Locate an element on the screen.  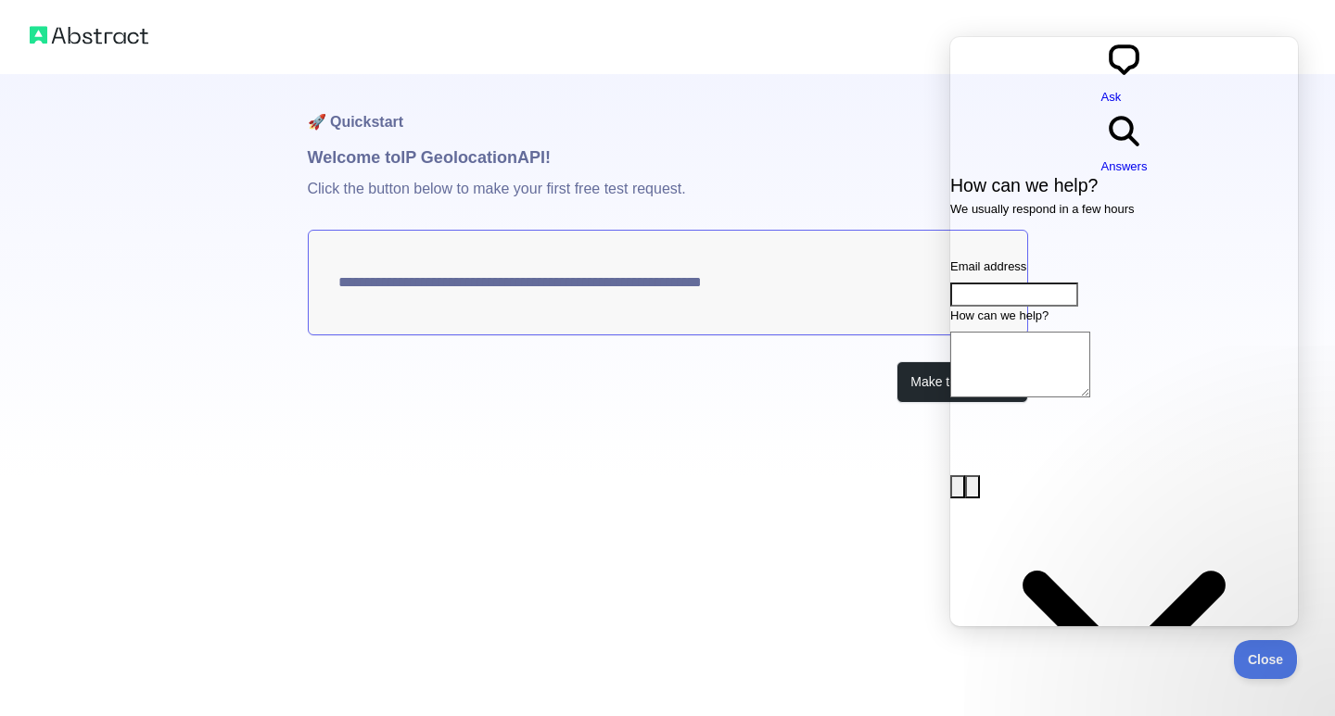
p: Click the button below to make your first free test request. is located at coordinates (667, 200).